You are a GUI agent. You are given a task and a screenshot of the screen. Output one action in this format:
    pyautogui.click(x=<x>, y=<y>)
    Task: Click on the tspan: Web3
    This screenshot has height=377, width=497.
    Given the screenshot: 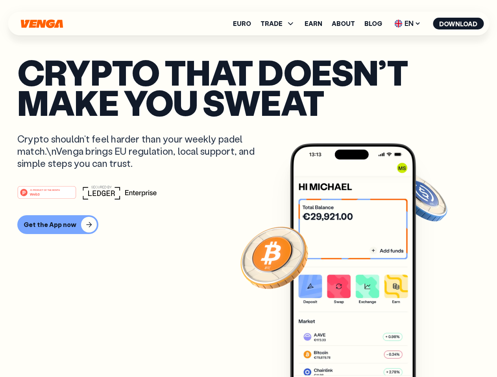 What is the action you would take?
    pyautogui.click(x=35, y=194)
    